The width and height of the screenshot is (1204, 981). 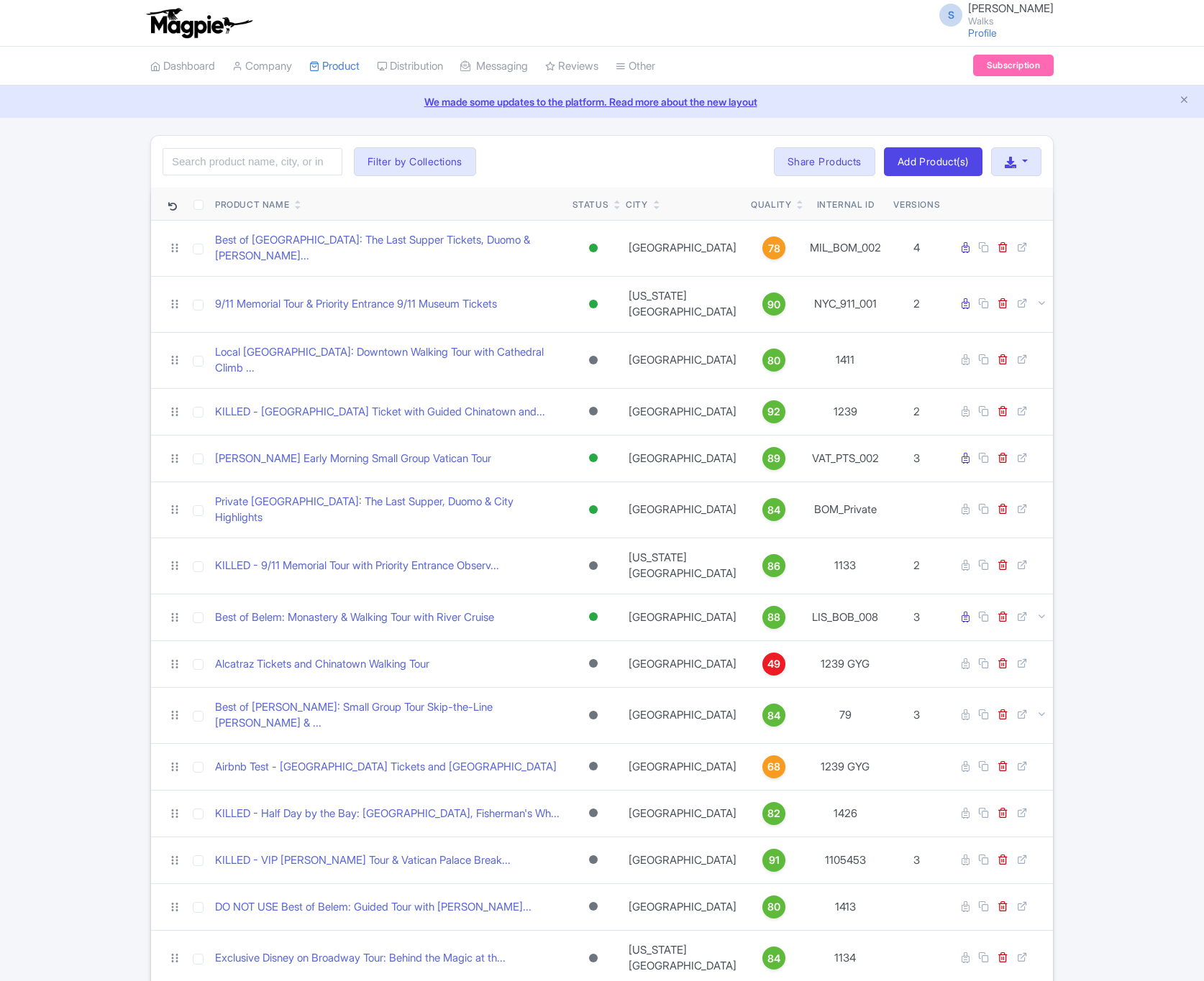 What do you see at coordinates (262, 66) in the screenshot?
I see `a: Company` at bounding box center [262, 66].